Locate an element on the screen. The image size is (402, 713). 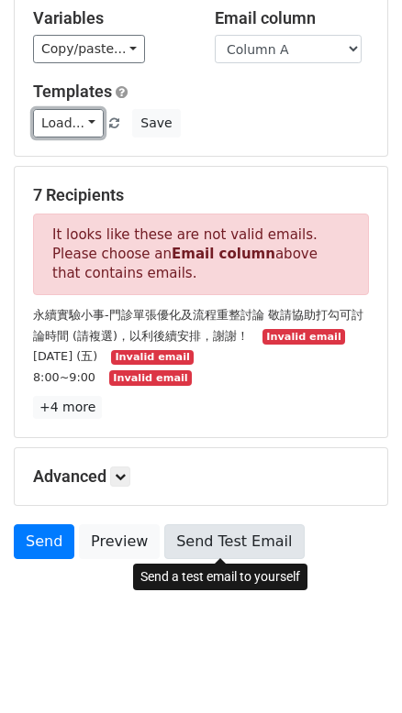
div: Copied {{Column A}}. You can paste it into your email. is located at coordinates (286, 50).